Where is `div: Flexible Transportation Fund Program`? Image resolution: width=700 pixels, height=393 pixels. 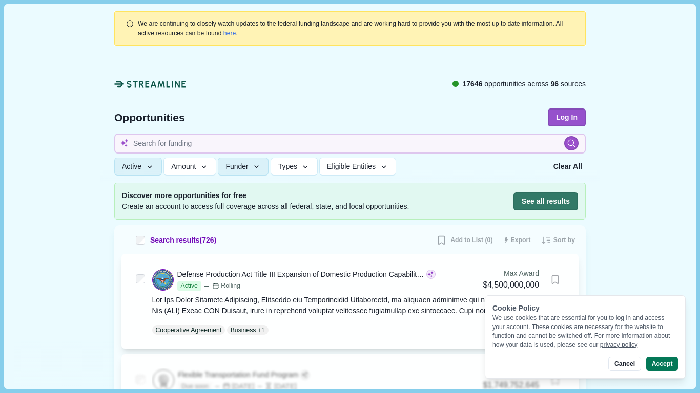 div: Flexible Transportation Fund Program is located at coordinates (238, 375).